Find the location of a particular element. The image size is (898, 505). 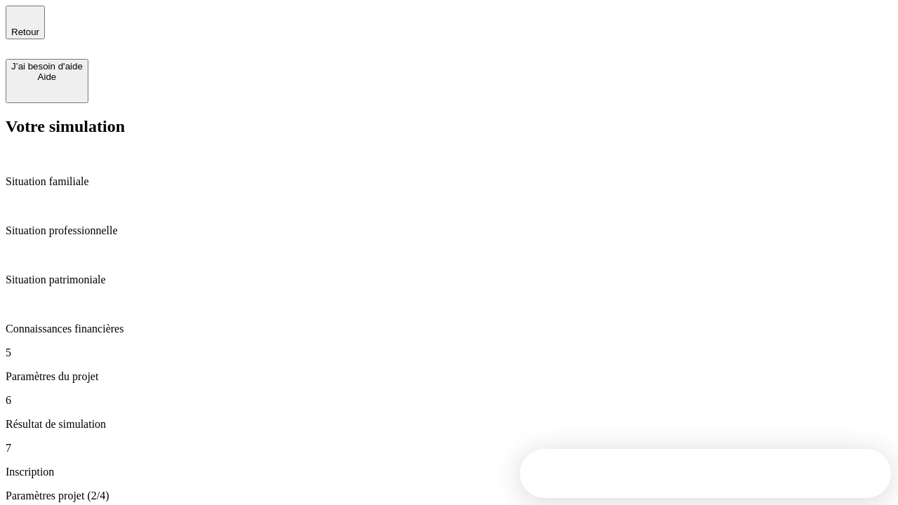

h2: Votre simulation is located at coordinates (449, 126).